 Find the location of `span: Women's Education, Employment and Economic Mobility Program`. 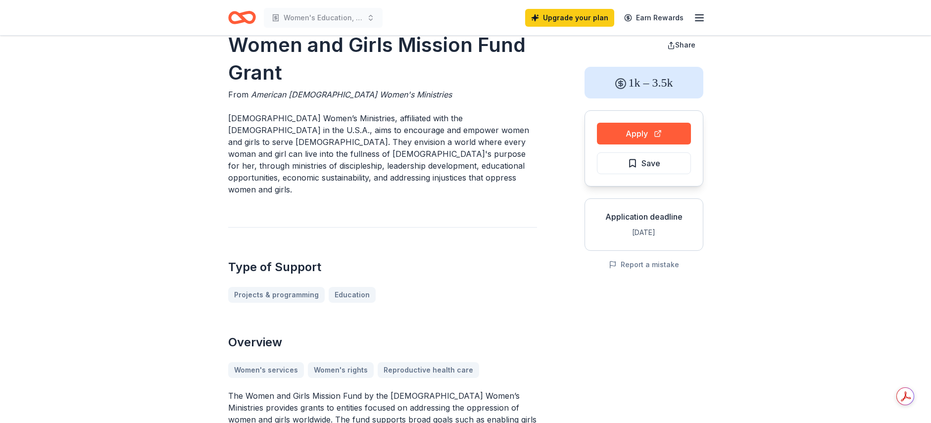

span: Women's Education, Employment and Economic Mobility Program is located at coordinates (323, 18).